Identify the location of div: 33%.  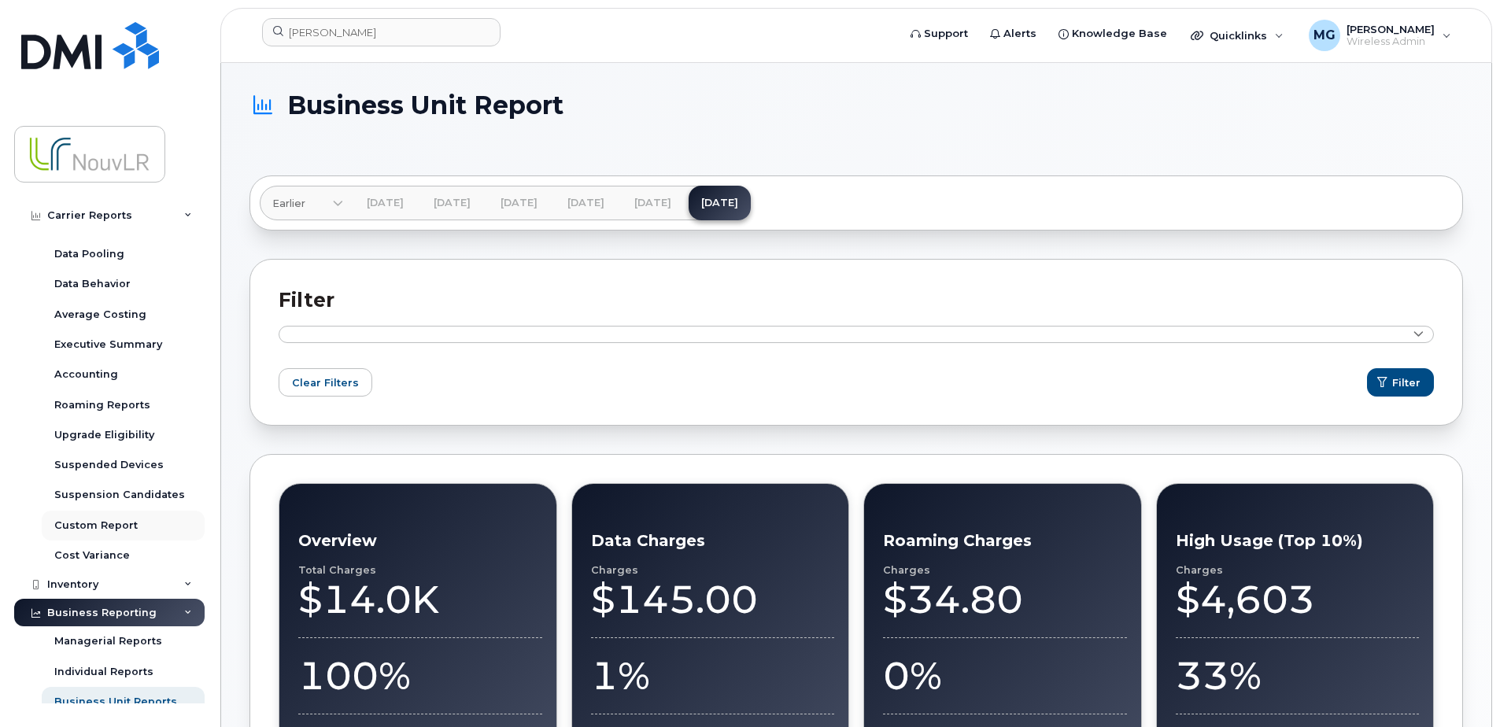
(1298, 676).